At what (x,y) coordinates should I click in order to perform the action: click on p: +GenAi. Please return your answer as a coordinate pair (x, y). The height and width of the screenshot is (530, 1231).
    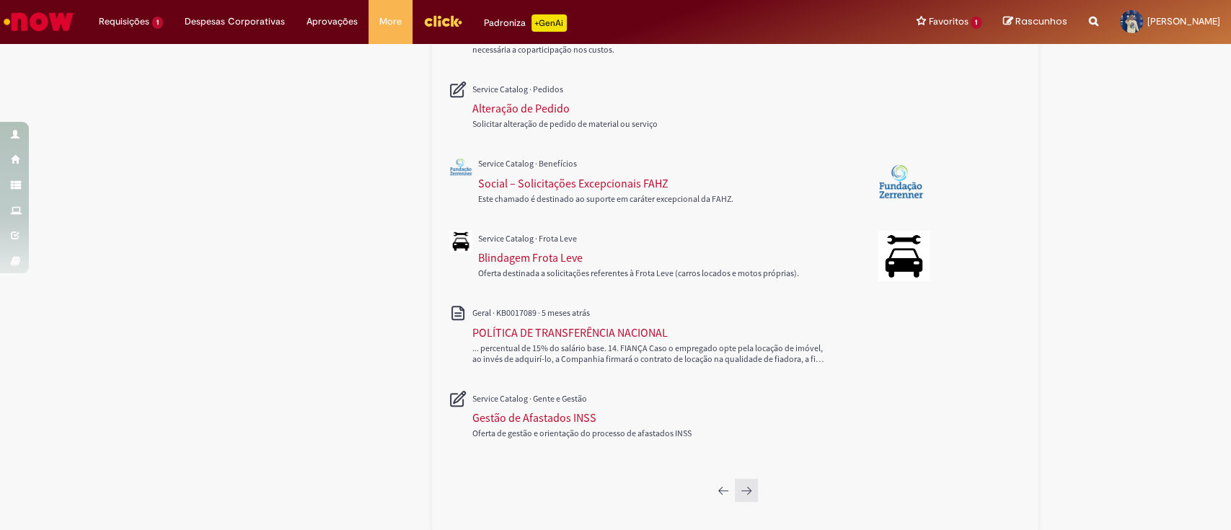
    Looking at the image, I should click on (549, 23).